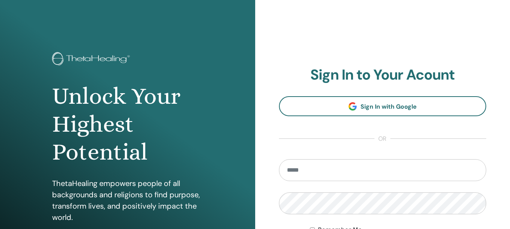 This screenshot has width=510, height=229. What do you see at coordinates (388, 106) in the screenshot?
I see `span: Sign In with Google` at bounding box center [388, 106].